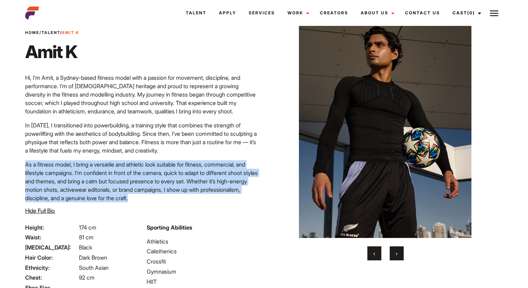  Describe the element at coordinates (51, 257) in the screenshot. I see `span: Hair Color:` at that location.